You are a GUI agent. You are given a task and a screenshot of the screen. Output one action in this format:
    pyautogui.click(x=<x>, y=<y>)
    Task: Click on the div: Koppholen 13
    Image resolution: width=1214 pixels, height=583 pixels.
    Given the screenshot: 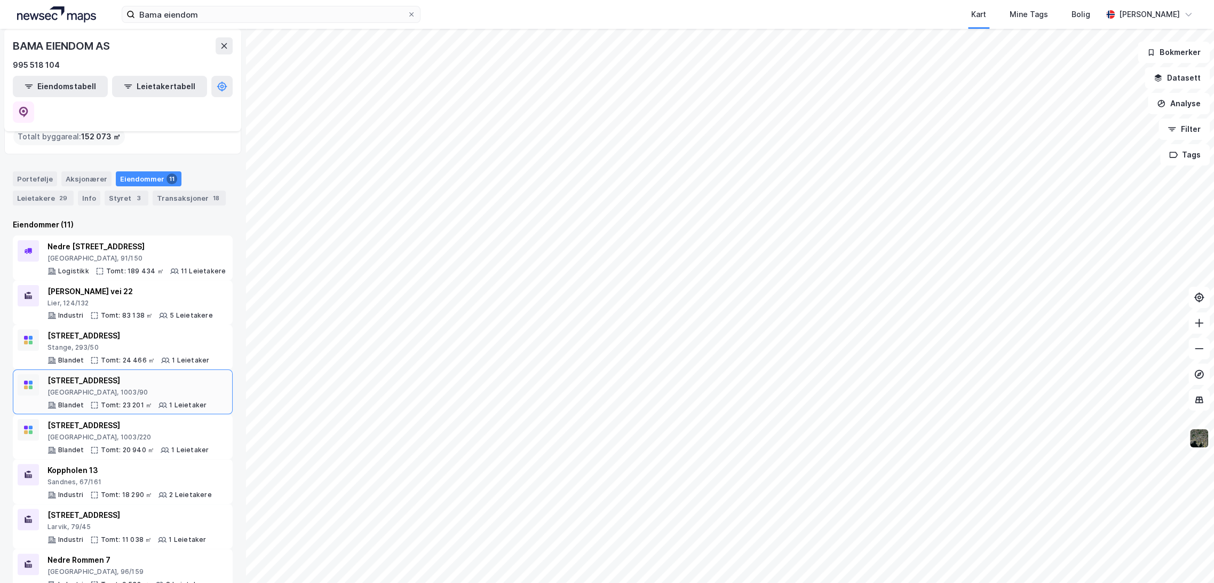 What is the action you would take?
    pyautogui.click(x=130, y=470)
    